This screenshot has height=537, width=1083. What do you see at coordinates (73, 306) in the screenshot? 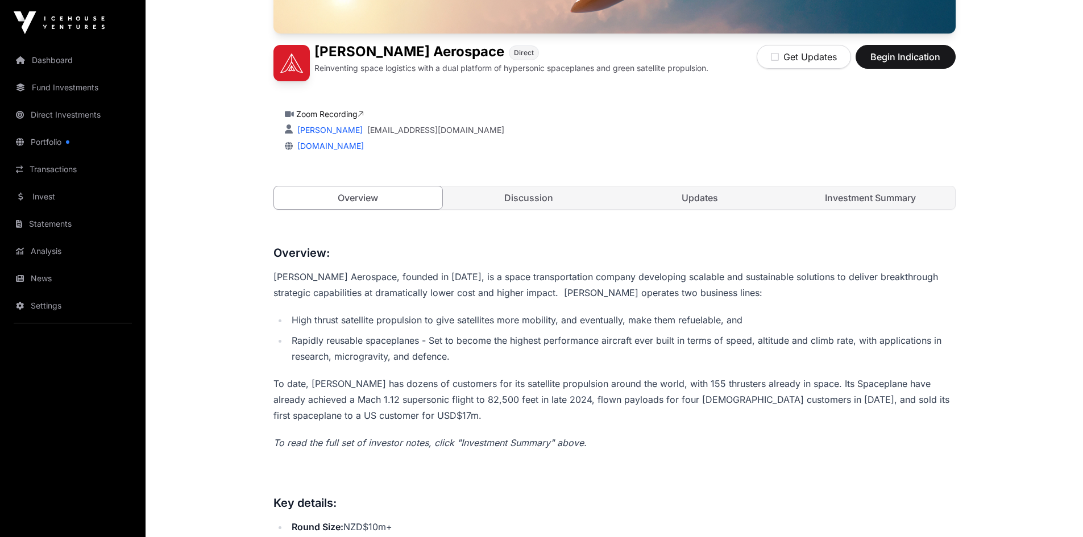
I see `a: Settings` at bounding box center [73, 306].